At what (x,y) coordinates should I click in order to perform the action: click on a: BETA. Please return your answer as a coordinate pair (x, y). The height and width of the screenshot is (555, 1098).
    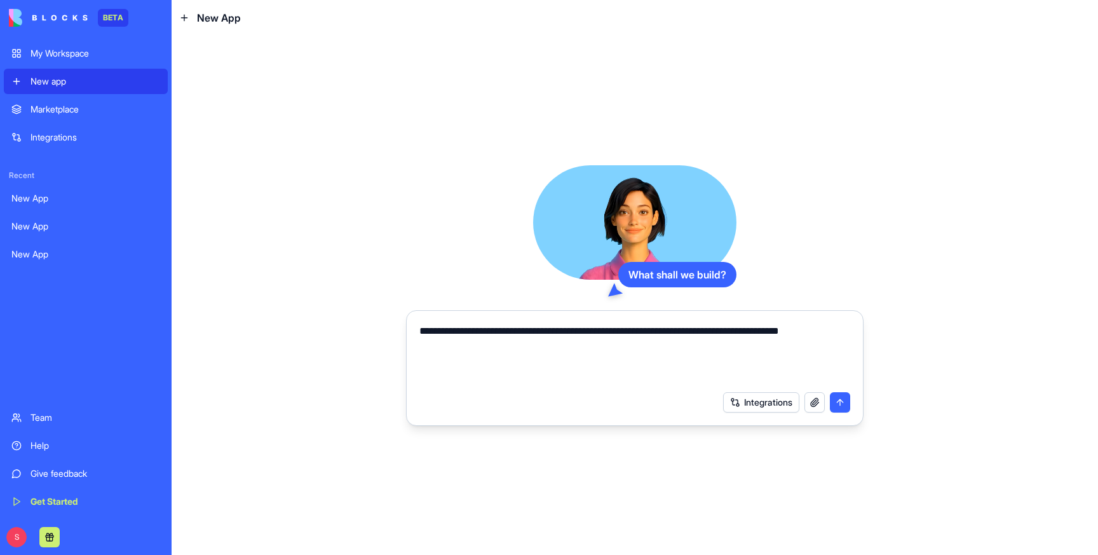
    Looking at the image, I should click on (69, 18).